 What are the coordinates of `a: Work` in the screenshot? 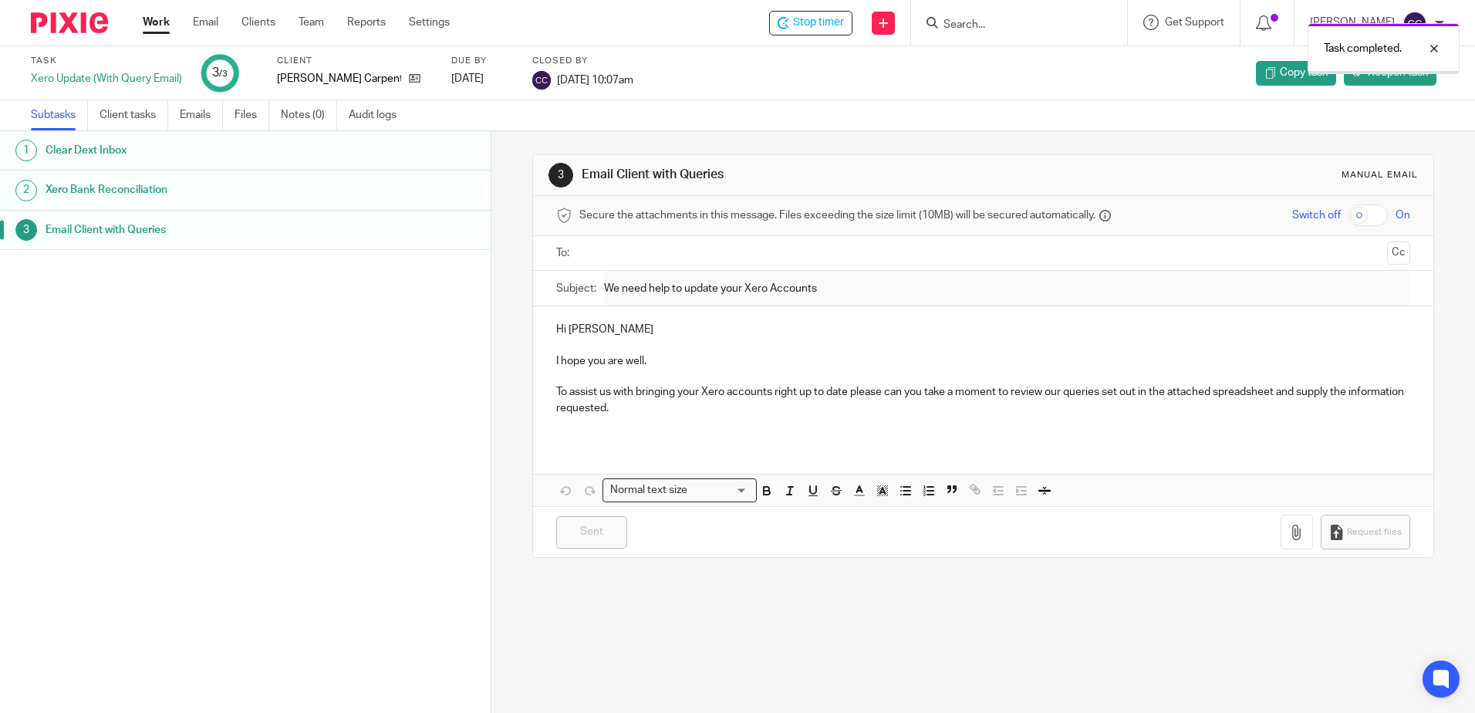 It's located at (156, 22).